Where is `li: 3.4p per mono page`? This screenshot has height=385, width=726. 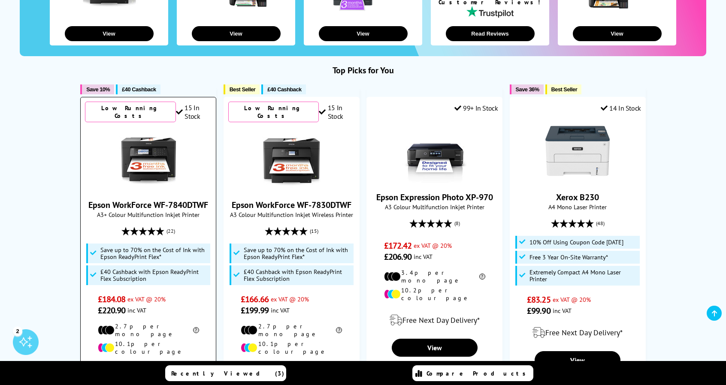 li: 3.4p per mono page is located at coordinates (434, 277).